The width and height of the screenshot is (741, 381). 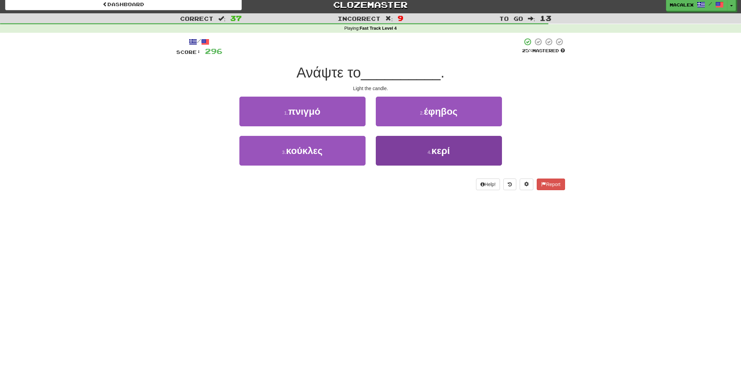 I want to click on button: Help!, so click(x=488, y=184).